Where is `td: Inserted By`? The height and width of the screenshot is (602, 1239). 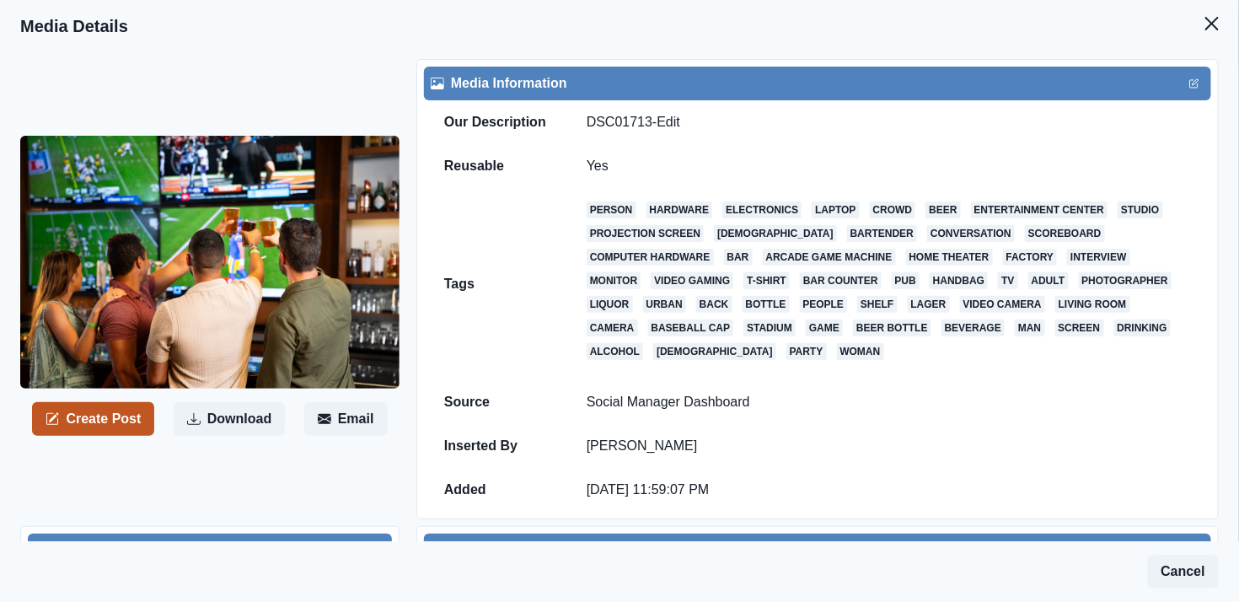 td: Inserted By is located at coordinates (495, 446).